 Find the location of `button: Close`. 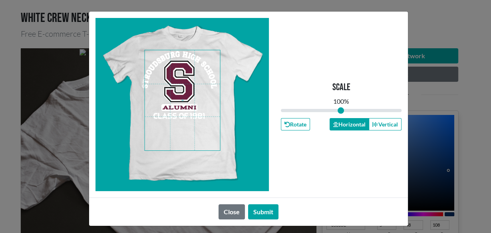

button: Close is located at coordinates (232, 212).